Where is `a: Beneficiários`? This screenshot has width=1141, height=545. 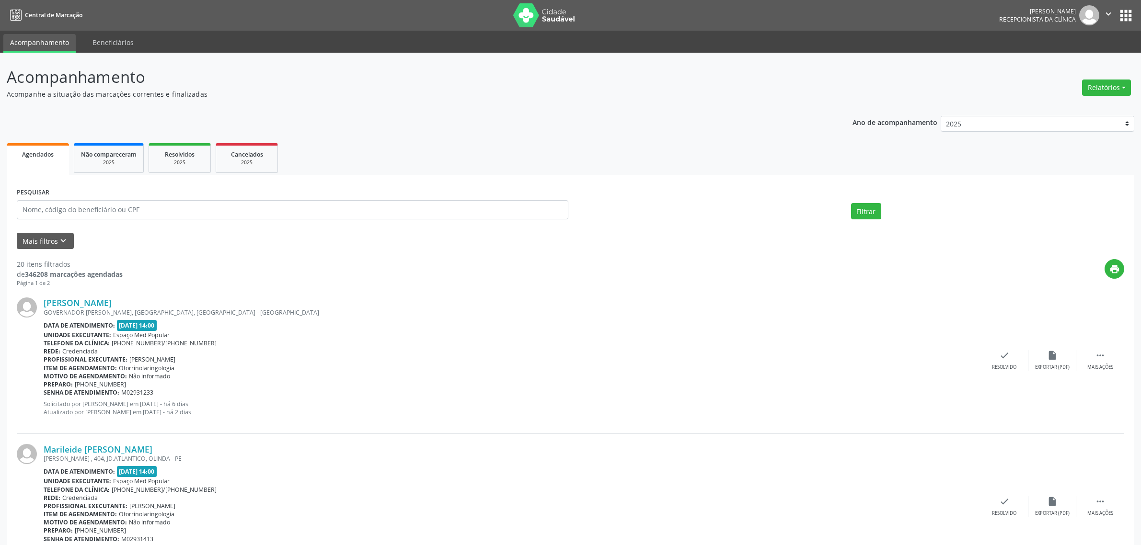
a: Beneficiários is located at coordinates (113, 42).